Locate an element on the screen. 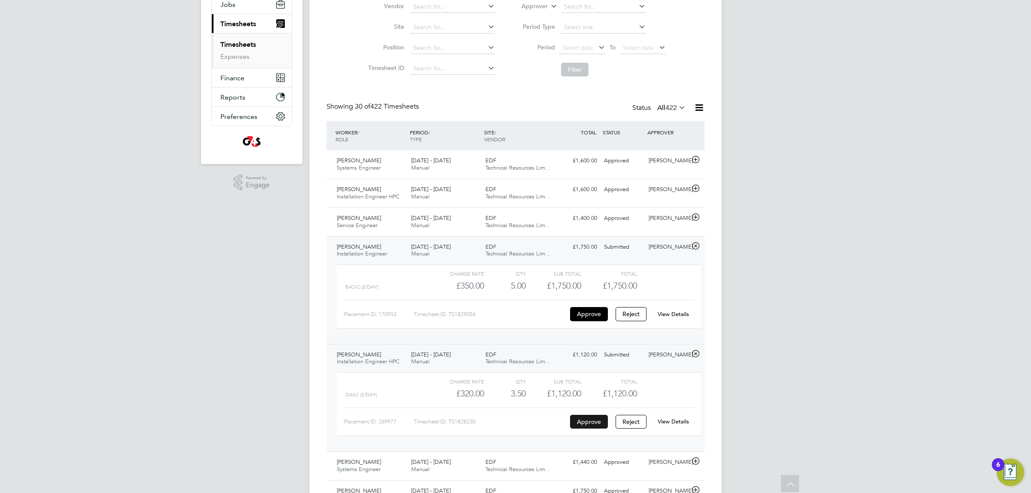 The height and width of the screenshot is (493, 1031). label: Vendor is located at coordinates (385, 6).